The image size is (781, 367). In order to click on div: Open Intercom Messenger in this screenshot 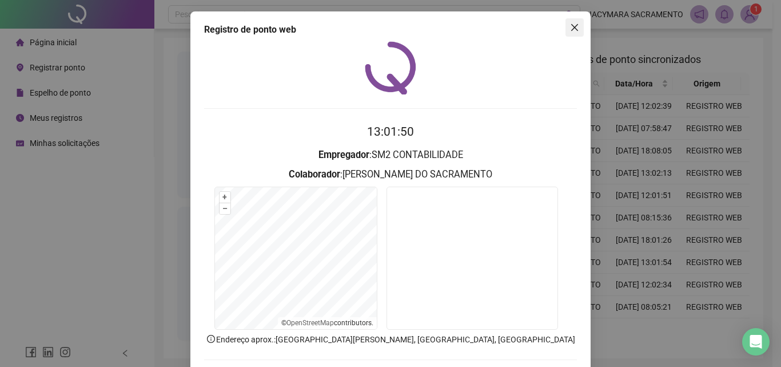, I will do `click(756, 341)`.